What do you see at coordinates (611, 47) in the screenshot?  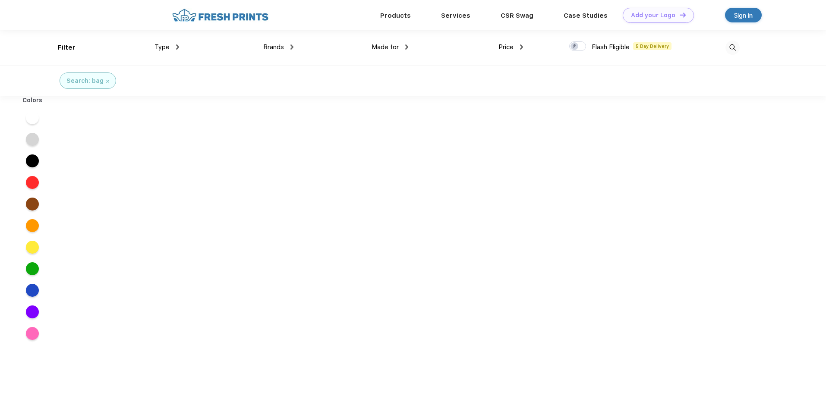 I see `span: Flash Eligible` at bounding box center [611, 47].